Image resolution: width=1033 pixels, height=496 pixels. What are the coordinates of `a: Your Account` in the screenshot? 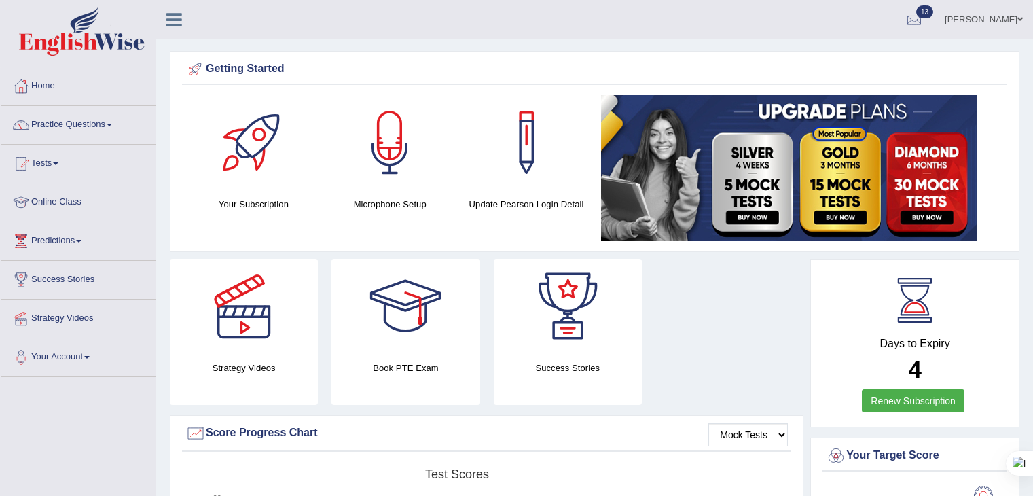 It's located at (78, 355).